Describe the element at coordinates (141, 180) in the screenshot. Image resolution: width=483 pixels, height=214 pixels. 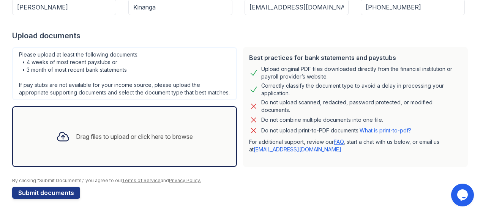
I see `a: Terms of Service` at that location.